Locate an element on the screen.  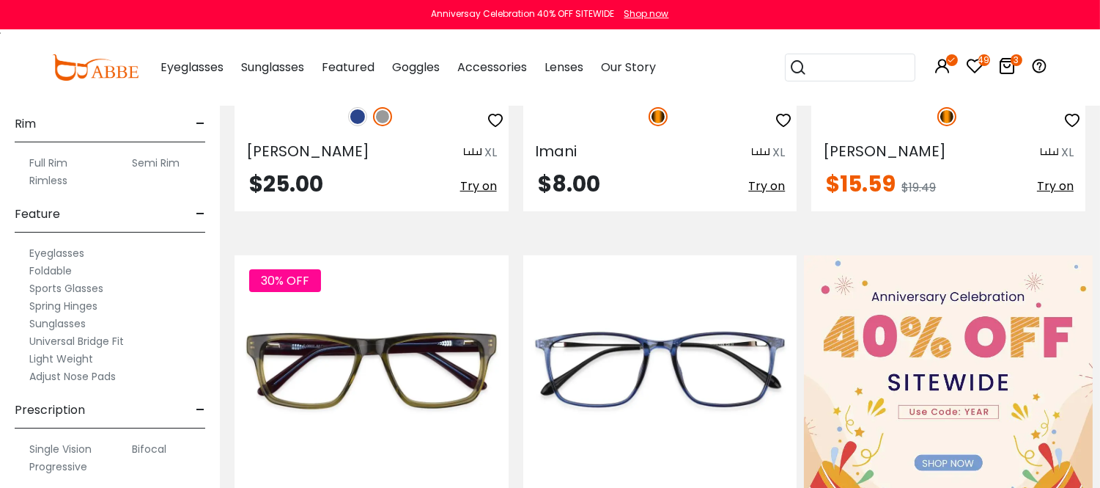
i: 3 is located at coordinates (1017, 60).